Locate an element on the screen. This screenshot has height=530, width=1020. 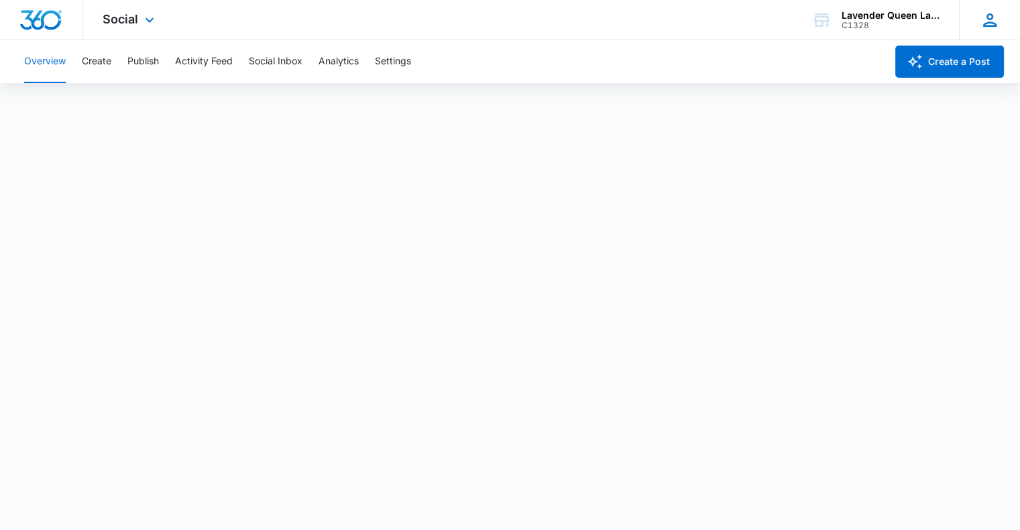
button: Overview is located at coordinates (45, 62).